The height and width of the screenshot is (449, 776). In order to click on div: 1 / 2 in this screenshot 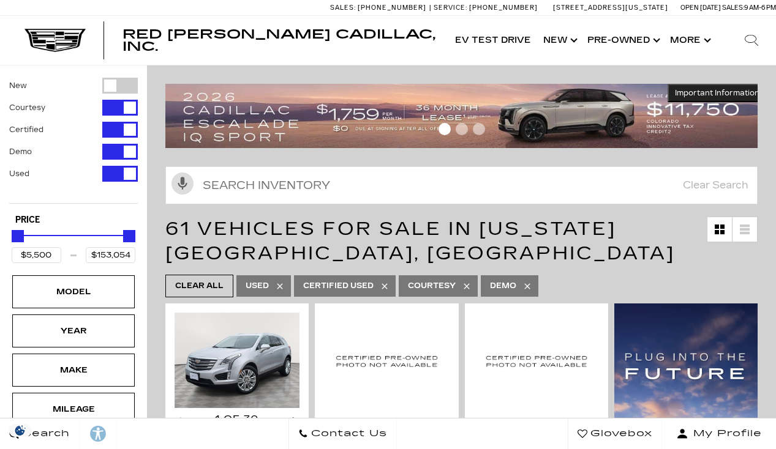, I will do `click(238, 361)`.